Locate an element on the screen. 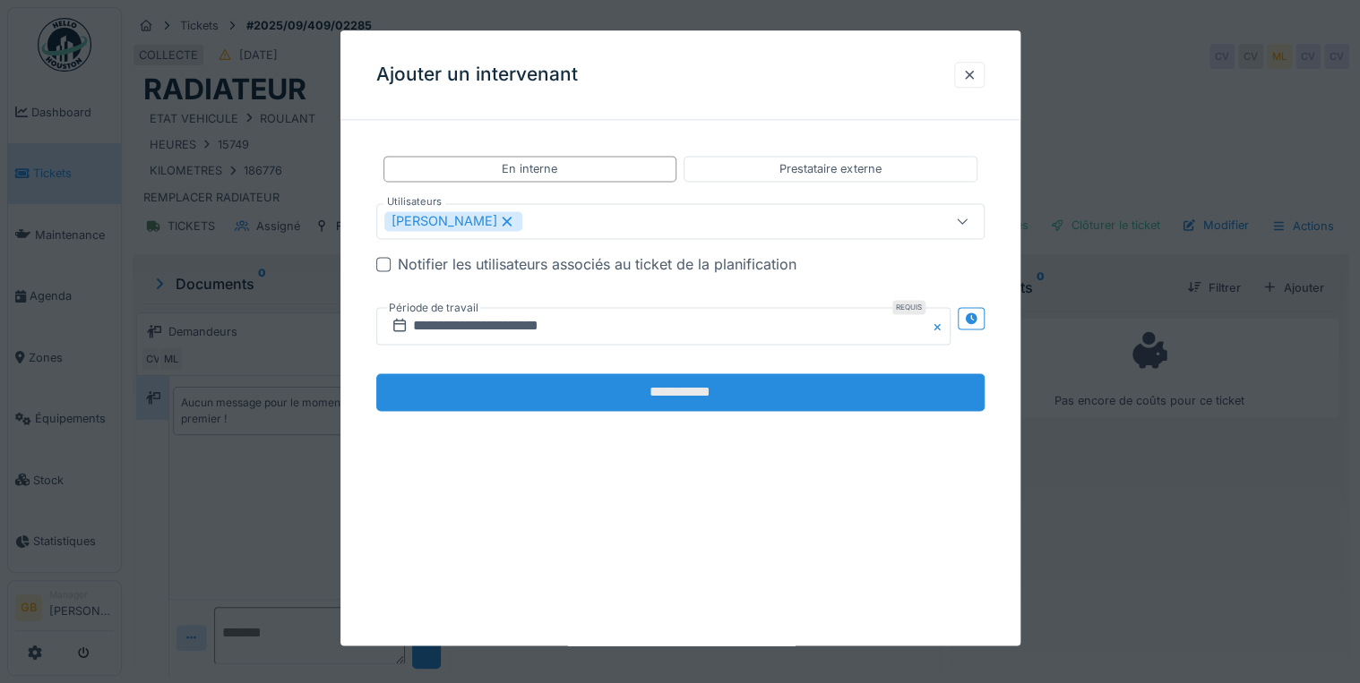  div: Notifier les utilisateurs associés au ticket de la planification is located at coordinates (596, 265).